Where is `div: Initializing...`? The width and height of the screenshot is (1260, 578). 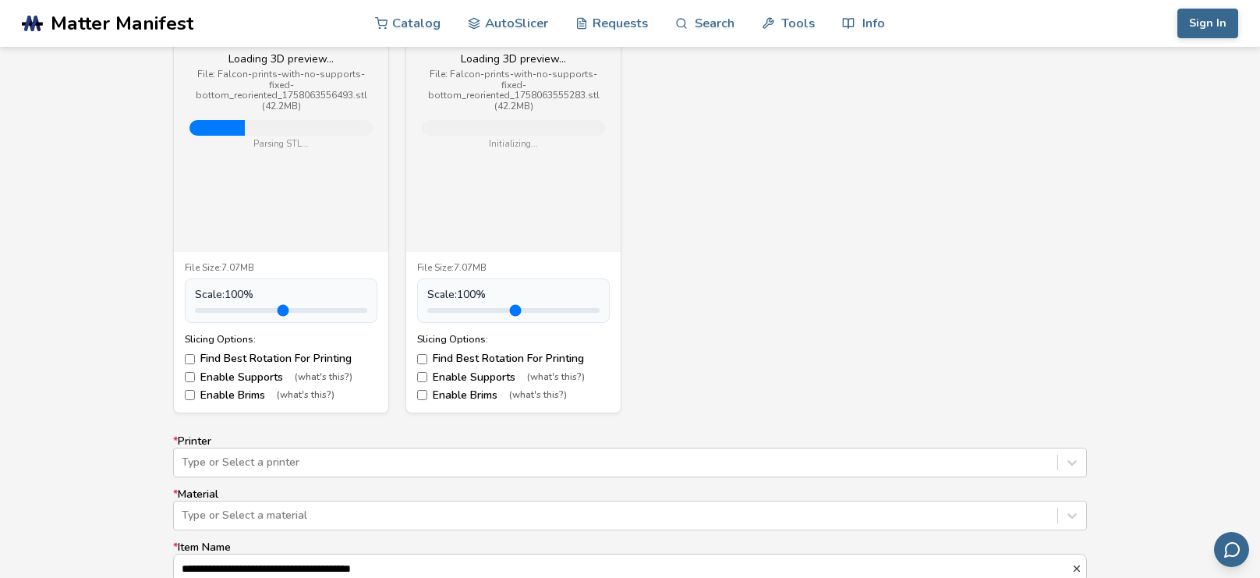 div: Initializing... is located at coordinates (513, 144).